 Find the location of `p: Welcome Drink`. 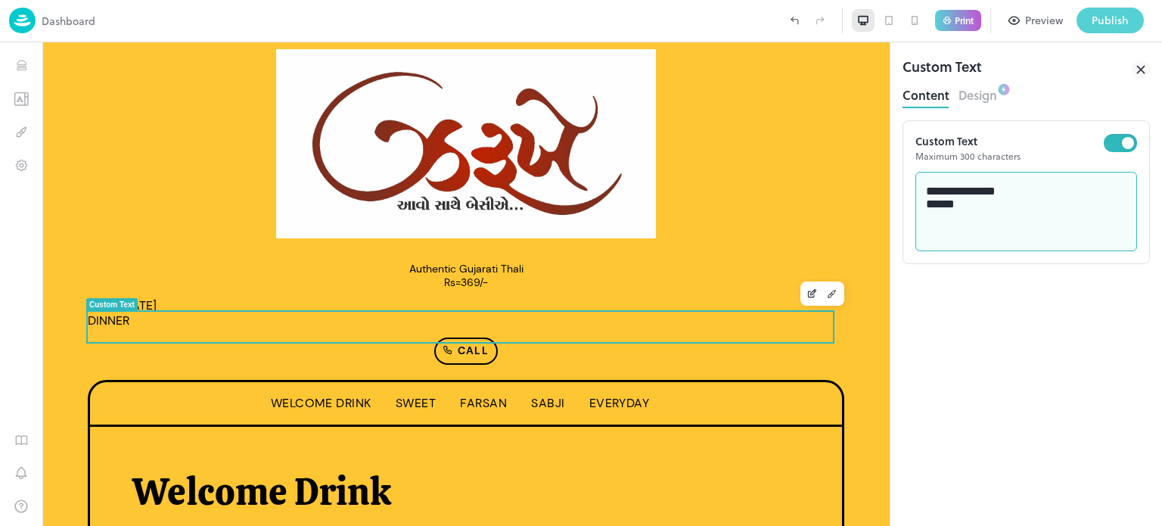

p: Welcome Drink is located at coordinates (428, 450).